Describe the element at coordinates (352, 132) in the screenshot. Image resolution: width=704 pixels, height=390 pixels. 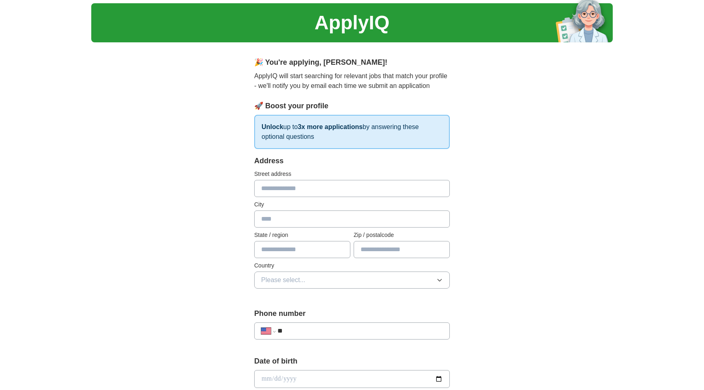
I see `p: up to by answering these optional questions` at that location.